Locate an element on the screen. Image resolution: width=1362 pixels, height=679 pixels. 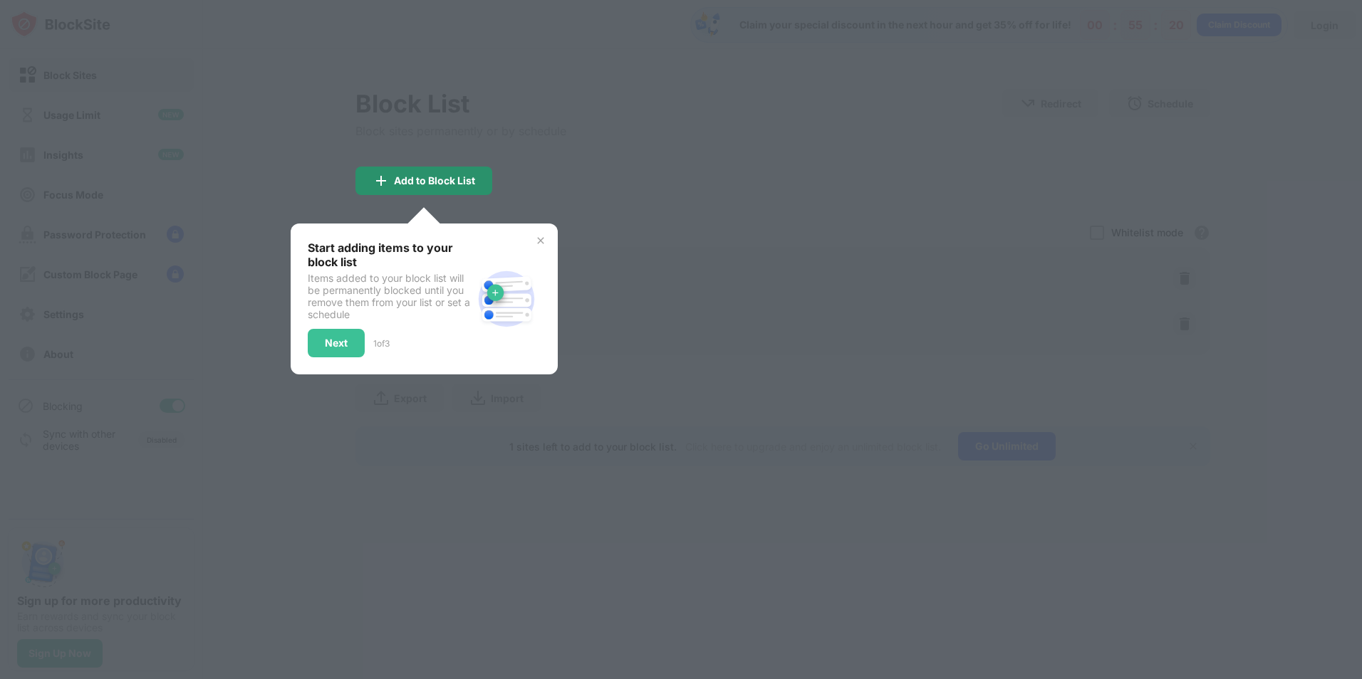
div: Next is located at coordinates (336, 343).